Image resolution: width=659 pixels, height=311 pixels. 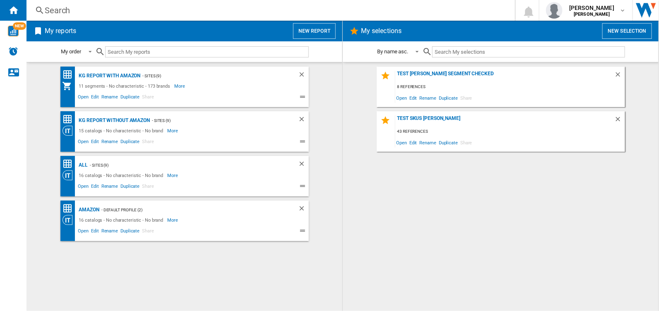 What do you see at coordinates (19, 26) in the screenshot?
I see `span: NEW` at bounding box center [19, 26].